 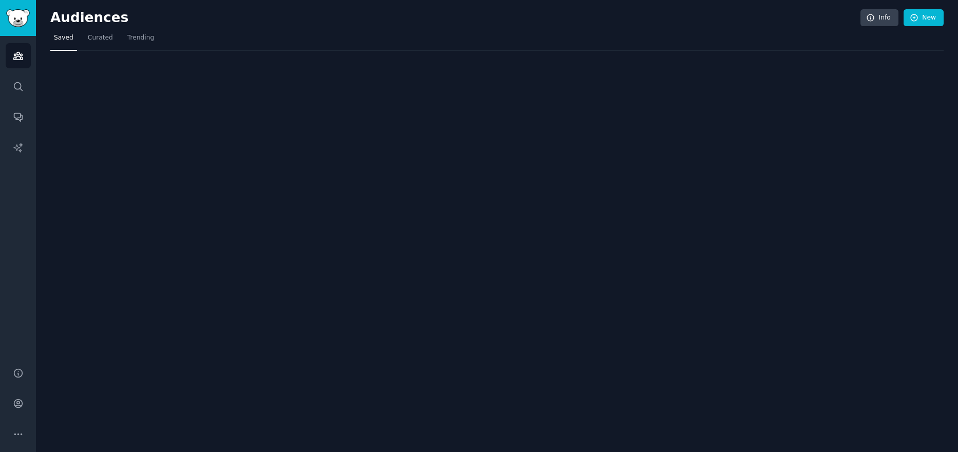 What do you see at coordinates (64, 38) in the screenshot?
I see `span: Saved` at bounding box center [64, 38].